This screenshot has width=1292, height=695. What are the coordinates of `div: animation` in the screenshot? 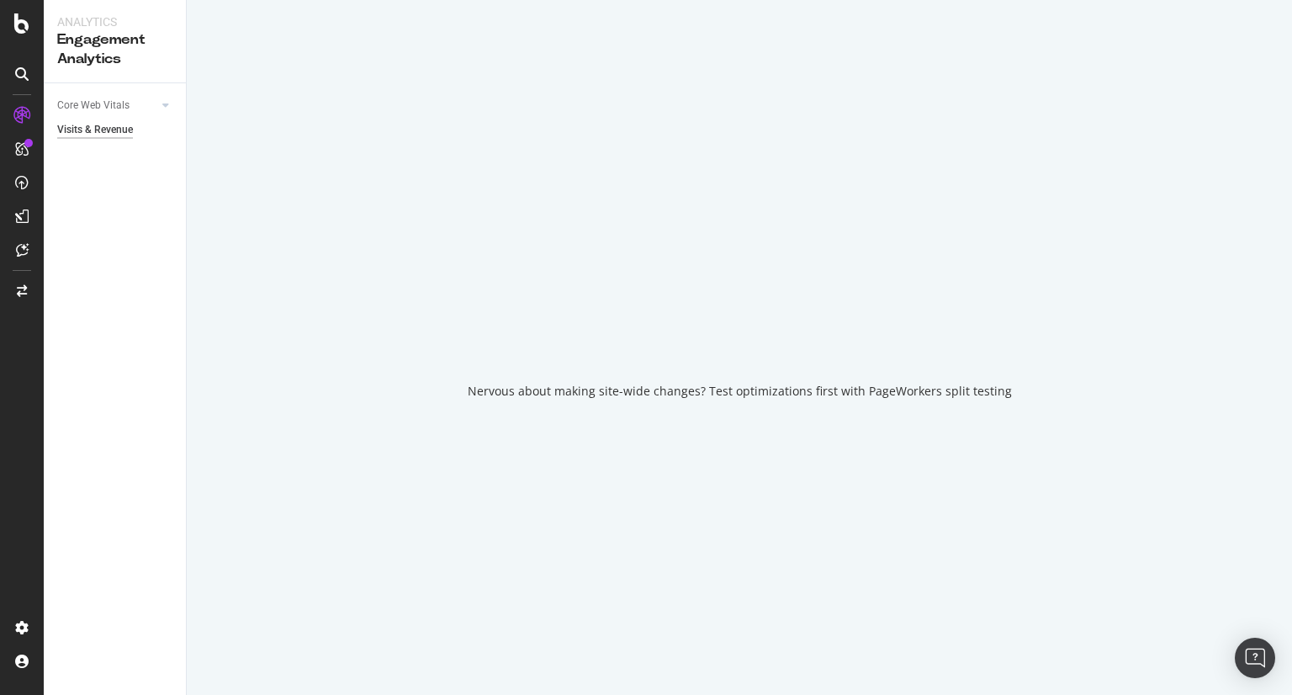 It's located at (739, 326).